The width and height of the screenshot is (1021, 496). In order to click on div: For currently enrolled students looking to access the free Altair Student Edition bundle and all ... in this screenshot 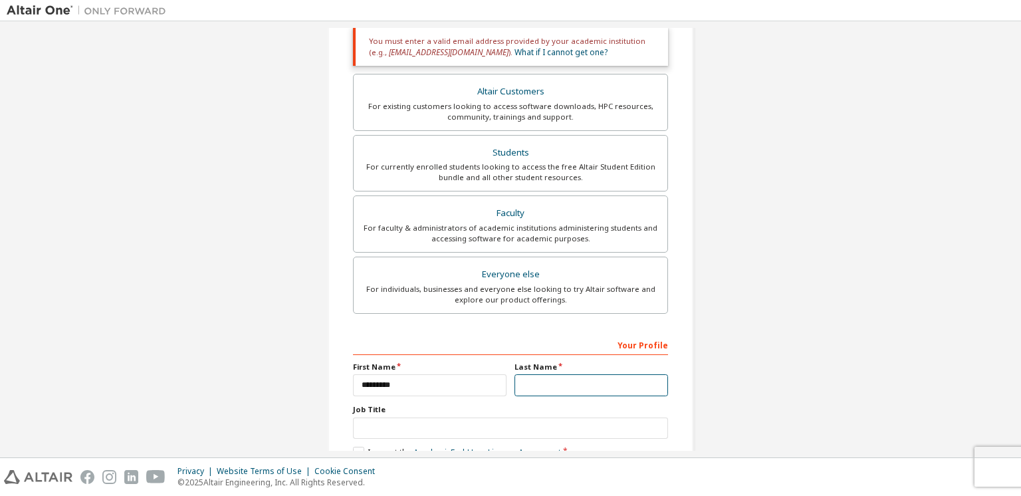, I will do `click(511, 172)`.